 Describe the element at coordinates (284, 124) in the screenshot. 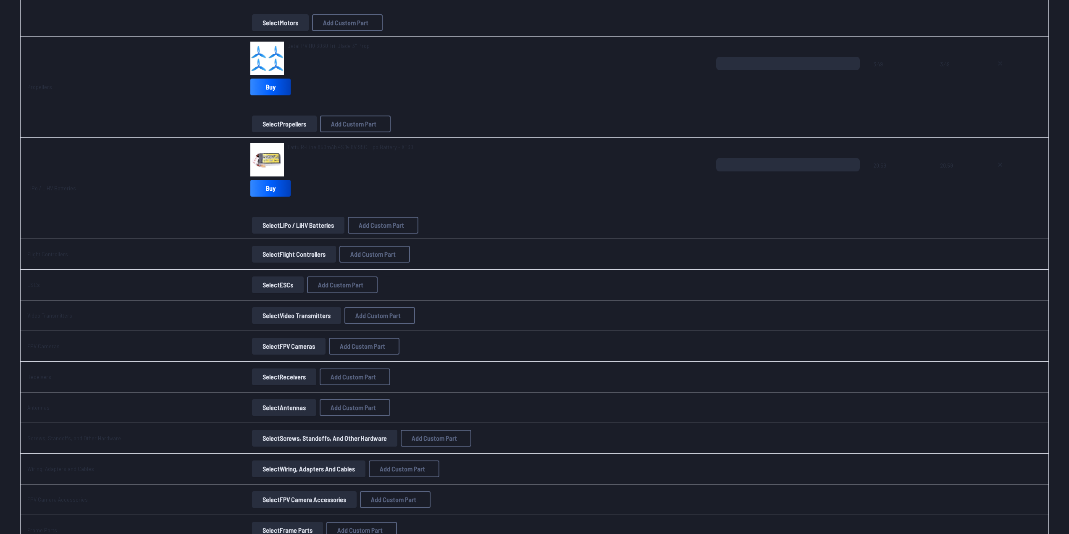

I see `button: SelectPropellers` at that location.